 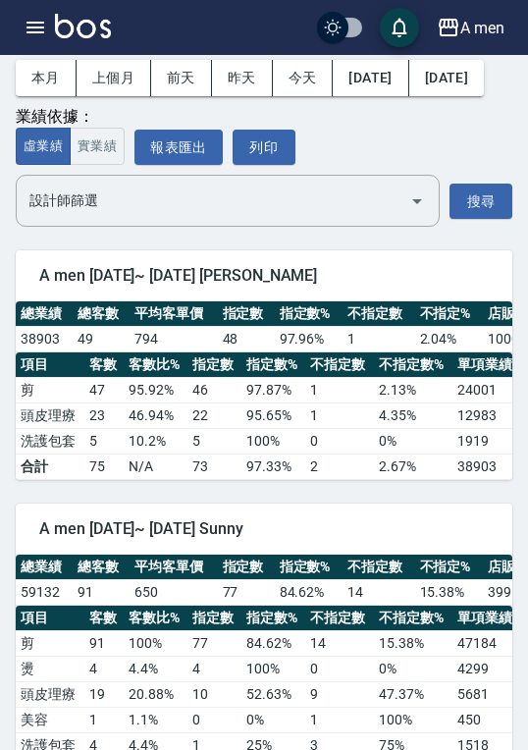 What do you see at coordinates (487, 670) in the screenshot?
I see `td: 4299` at bounding box center [487, 670].